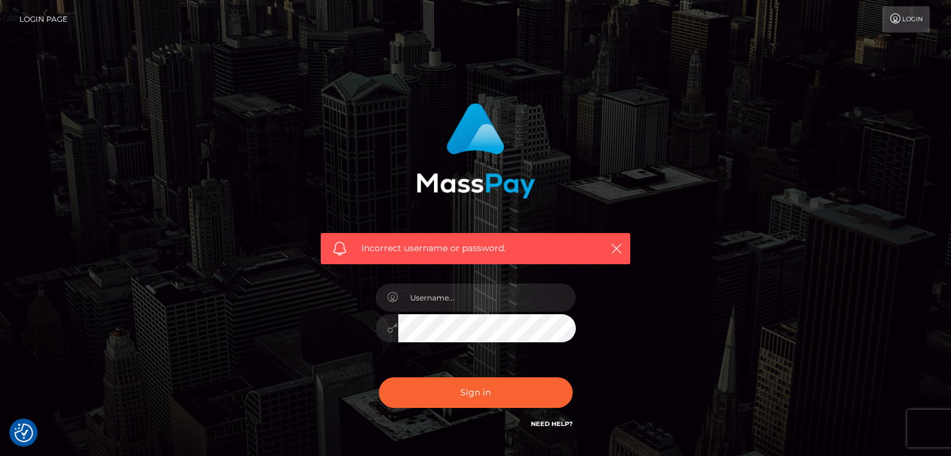 This screenshot has width=951, height=456. I want to click on img: Revisit consent button, so click(24, 433).